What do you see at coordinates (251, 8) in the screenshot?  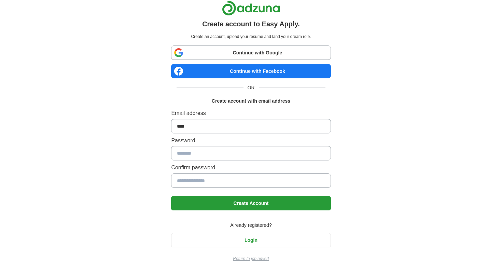 I see `img: Adzuna logo` at bounding box center [251, 8].